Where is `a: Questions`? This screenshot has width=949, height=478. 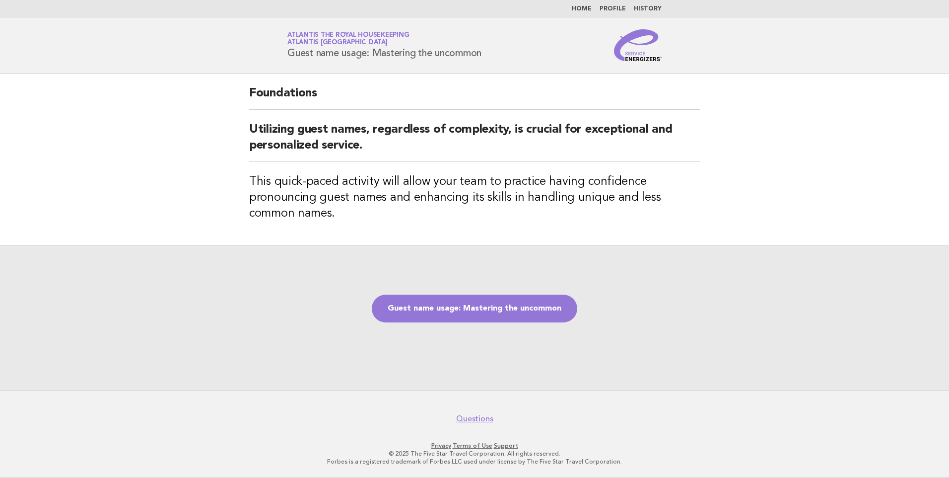
a: Questions is located at coordinates (475, 418).